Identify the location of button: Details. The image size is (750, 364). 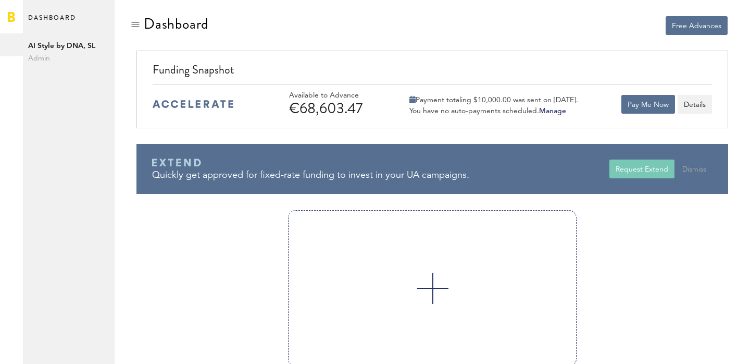
(695, 104).